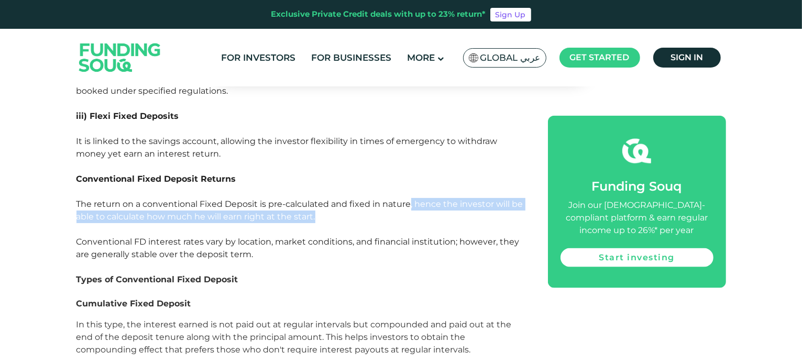 This screenshot has width=802, height=364. I want to click on span: Sign in, so click(687, 57).